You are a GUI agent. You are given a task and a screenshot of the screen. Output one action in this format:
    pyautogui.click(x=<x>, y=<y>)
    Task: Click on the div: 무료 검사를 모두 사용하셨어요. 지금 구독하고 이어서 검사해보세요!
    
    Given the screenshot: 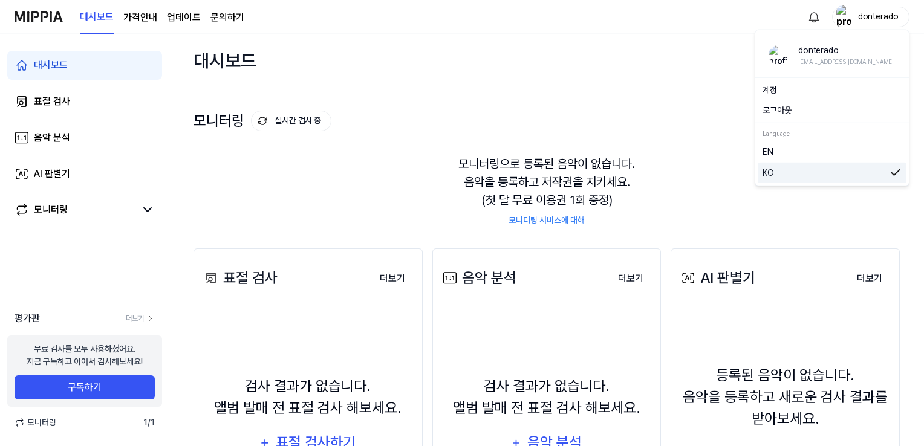 What is the action you would take?
    pyautogui.click(x=85, y=355)
    